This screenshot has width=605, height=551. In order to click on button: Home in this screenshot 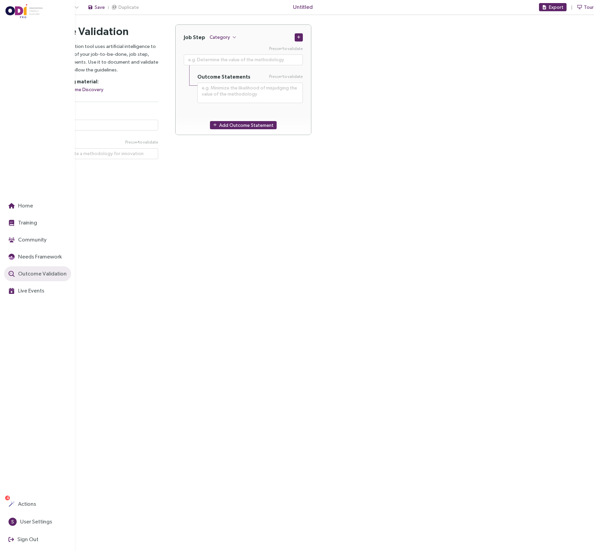, I will do `click(21, 206)`.